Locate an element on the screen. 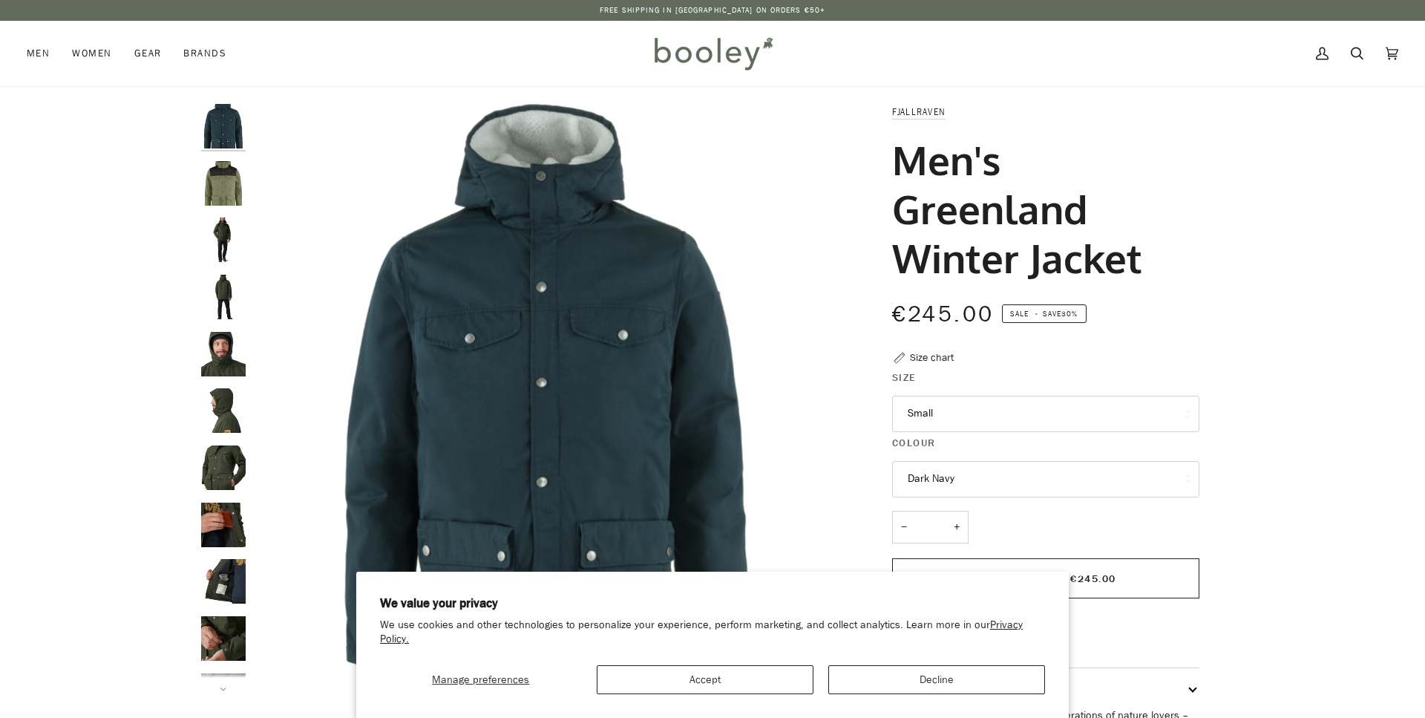 The height and width of the screenshot is (718, 1425). div: Fjallraven Men's Greenland Winter Jacket Green / Dark Grey - Booley Galway is located at coordinates (223, 183).